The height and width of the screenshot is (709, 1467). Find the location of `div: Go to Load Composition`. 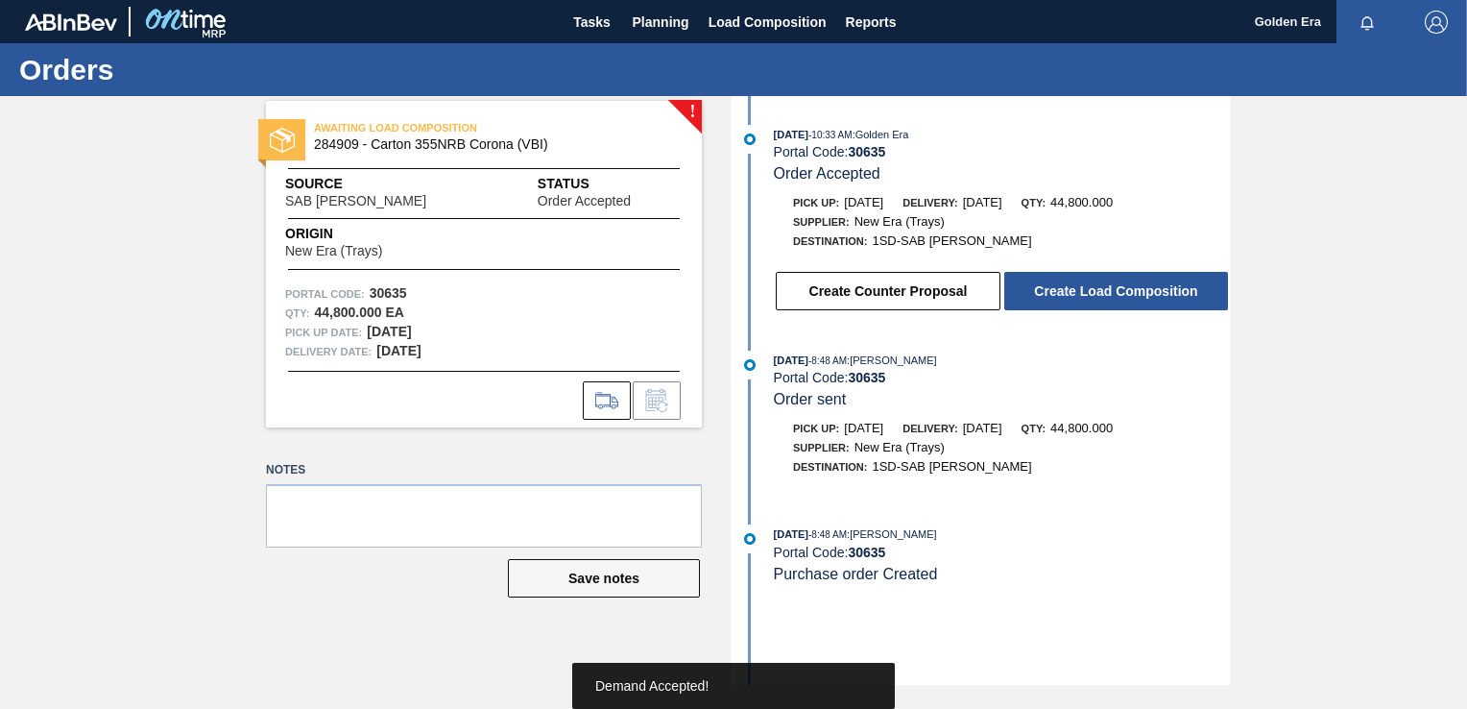

div: Go to Load Composition is located at coordinates (607, 400).